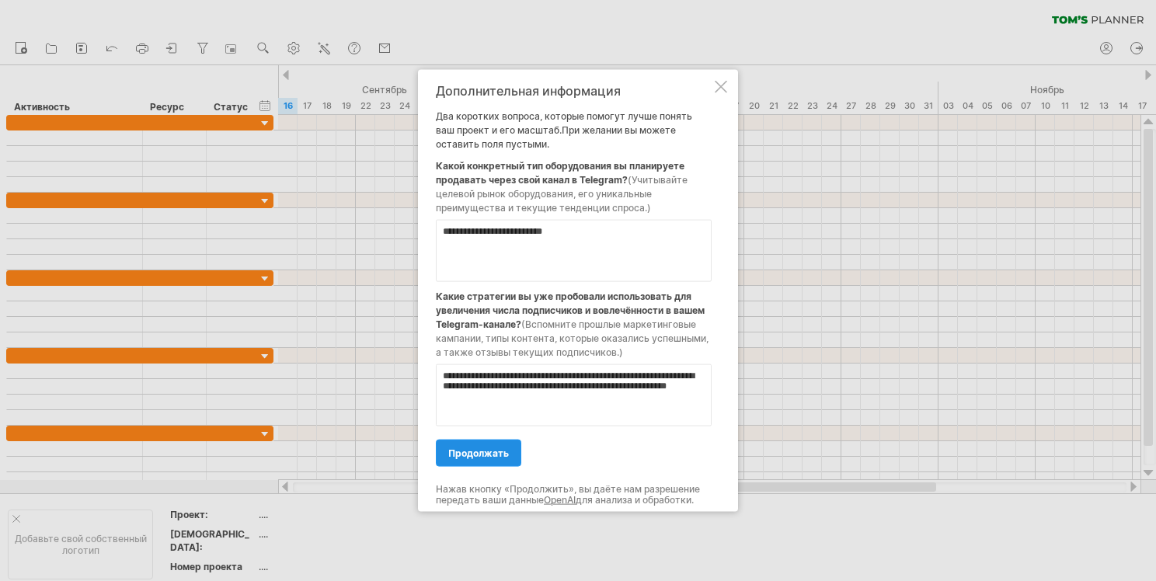 This screenshot has height=581, width=1156. I want to click on ya-tr-span: для анализа и обработки., so click(635, 500).